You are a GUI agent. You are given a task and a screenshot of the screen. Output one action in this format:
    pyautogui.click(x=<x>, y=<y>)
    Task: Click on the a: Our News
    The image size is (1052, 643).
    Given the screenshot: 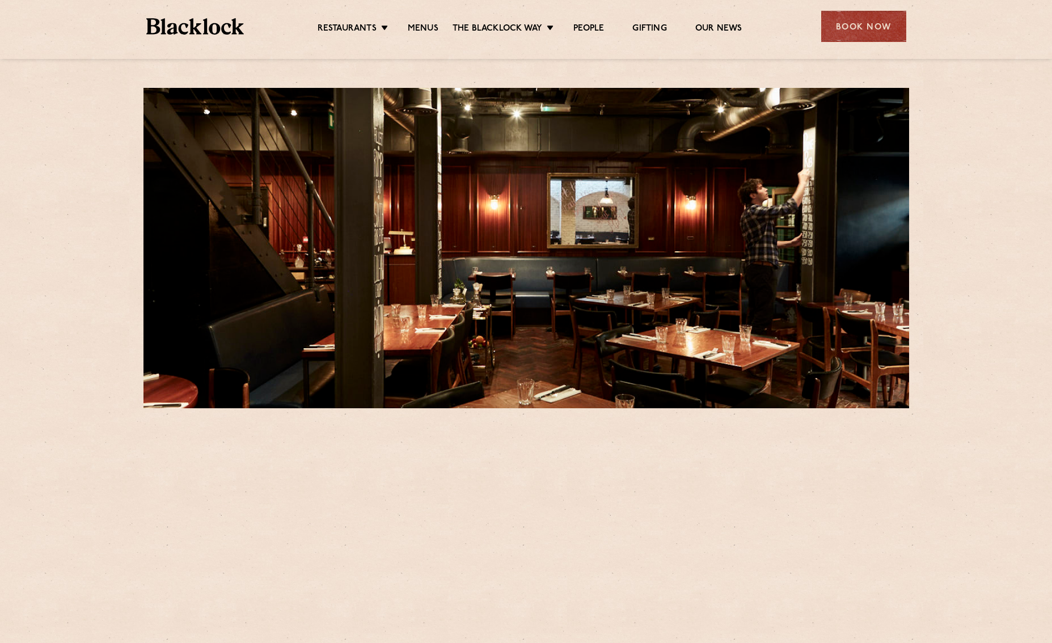 What is the action you would take?
    pyautogui.click(x=719, y=30)
    